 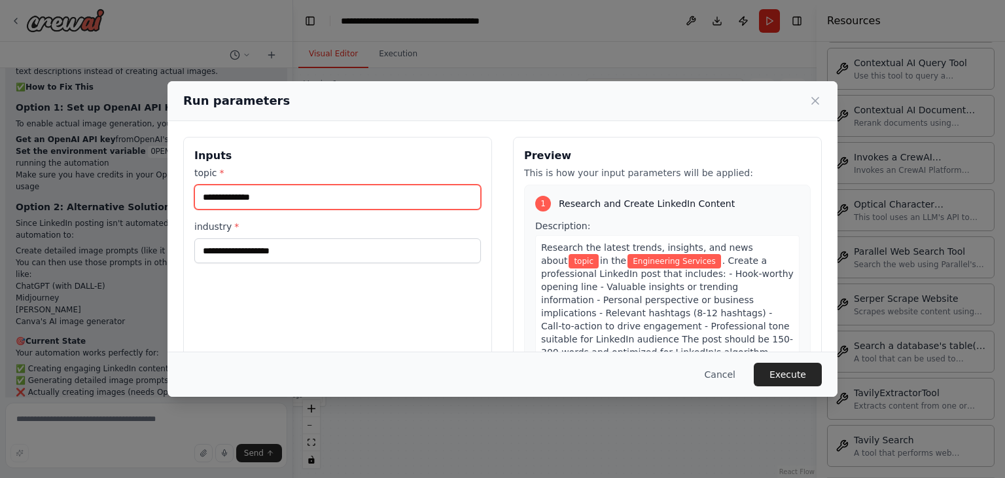 I want to click on span: in the, so click(x=613, y=260).